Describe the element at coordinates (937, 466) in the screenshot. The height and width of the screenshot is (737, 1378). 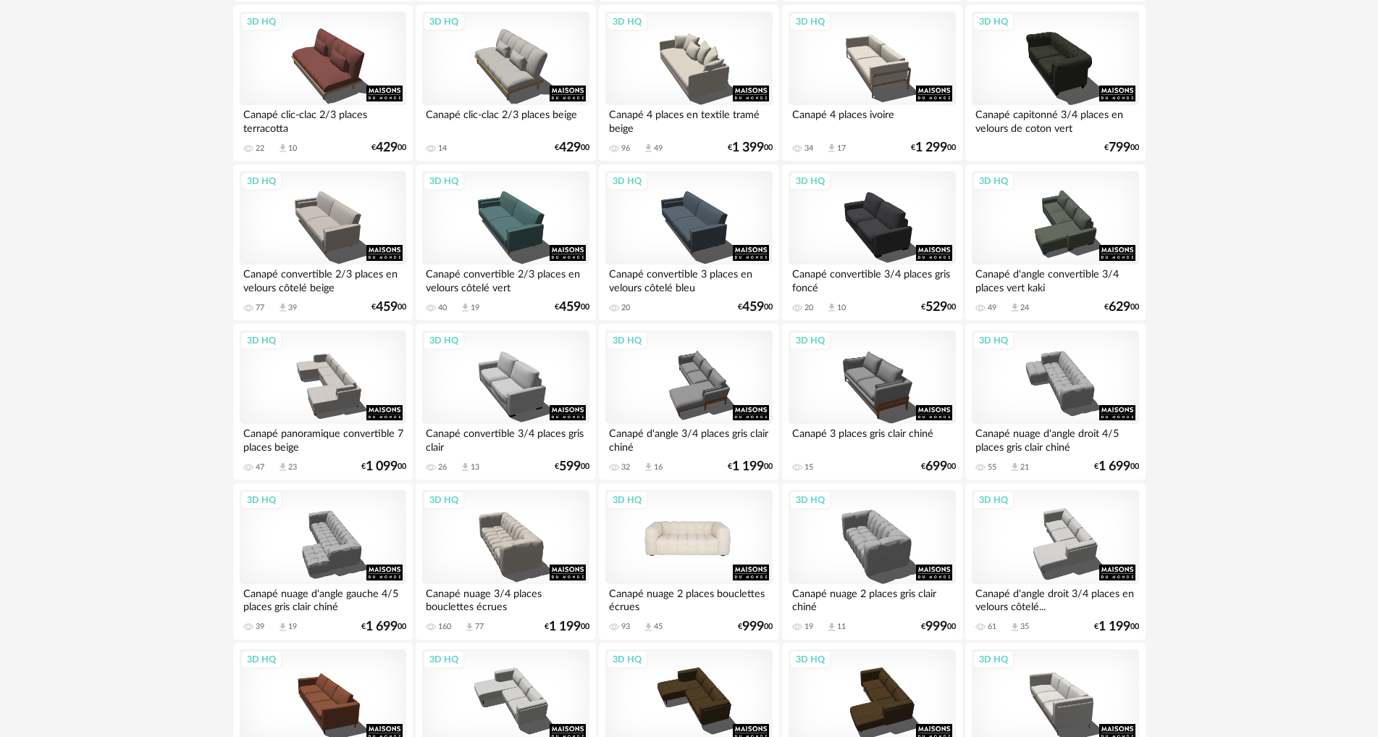
I see `span: 699` at that location.